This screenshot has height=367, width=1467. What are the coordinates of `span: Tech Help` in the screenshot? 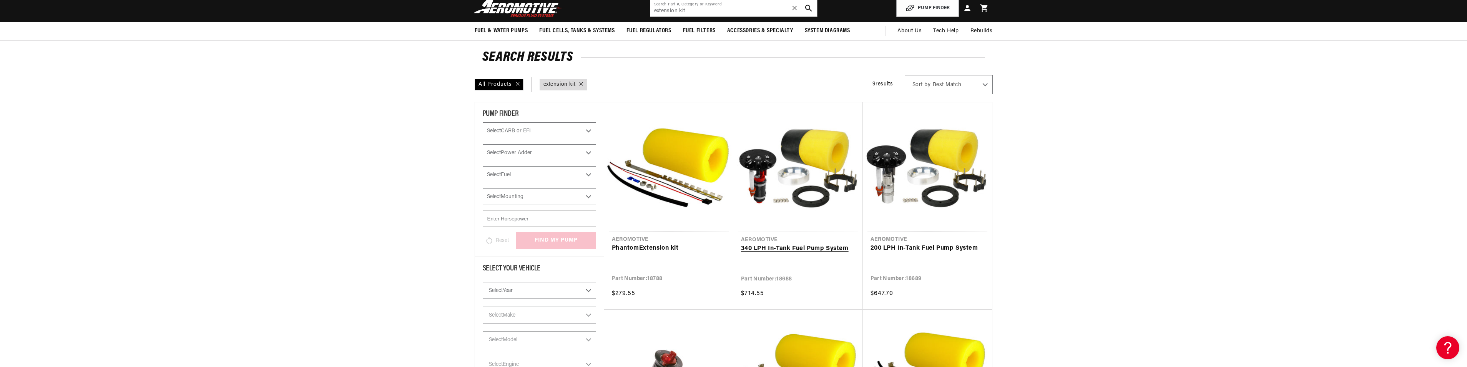 It's located at (946, 31).